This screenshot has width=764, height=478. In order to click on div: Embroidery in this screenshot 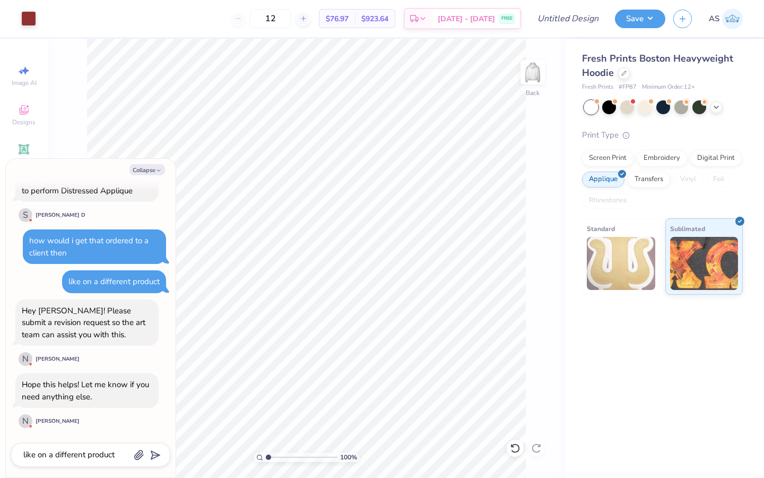, I will do `click(662, 158)`.